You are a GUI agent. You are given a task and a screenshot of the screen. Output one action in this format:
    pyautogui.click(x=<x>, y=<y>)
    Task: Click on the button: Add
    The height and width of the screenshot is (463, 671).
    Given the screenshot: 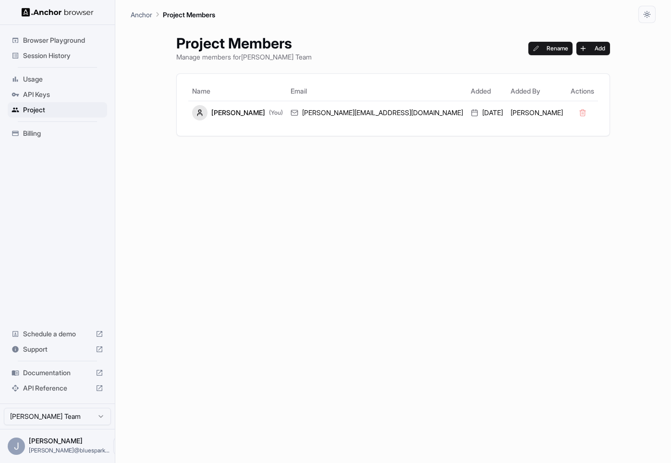 What is the action you would take?
    pyautogui.click(x=593, y=48)
    